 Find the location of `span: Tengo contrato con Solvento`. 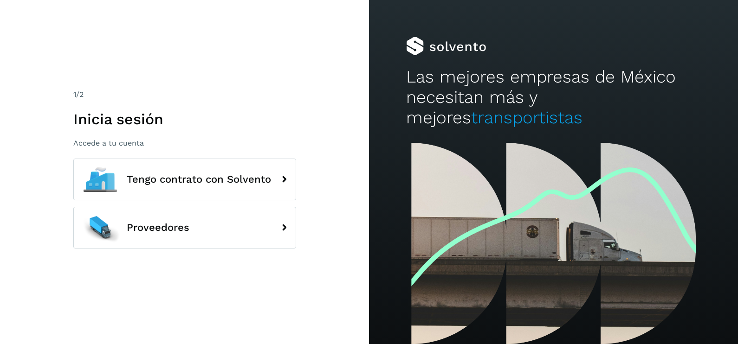

span: Tengo contrato con Solvento is located at coordinates (199, 180).